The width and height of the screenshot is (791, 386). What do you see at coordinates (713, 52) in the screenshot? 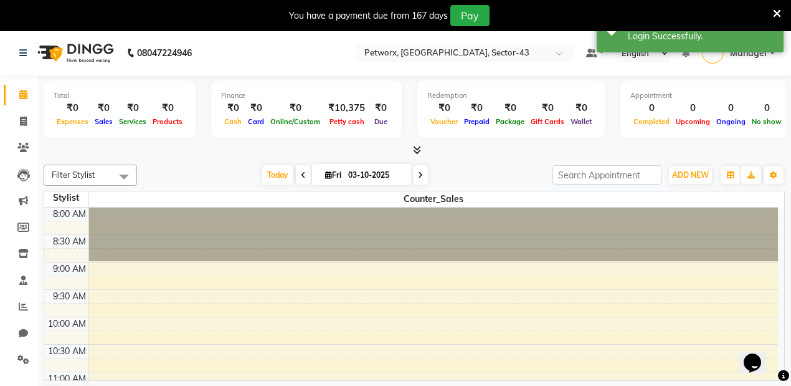
I see `img: Manager` at bounding box center [713, 52].